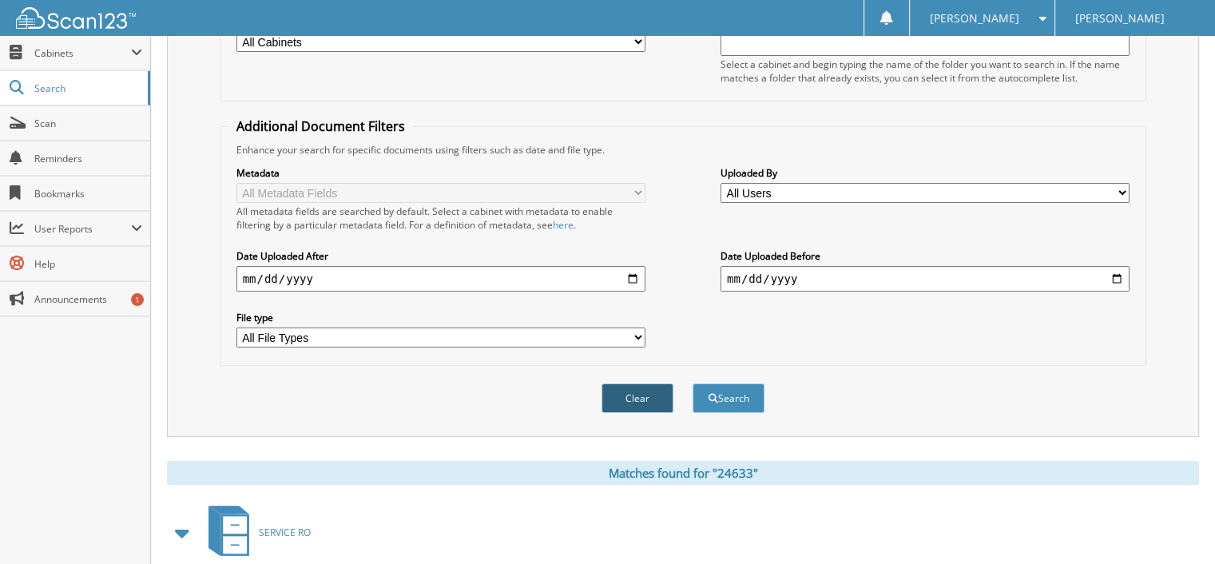  Describe the element at coordinates (284, 532) in the screenshot. I see `span: SERVICE RO` at that location.